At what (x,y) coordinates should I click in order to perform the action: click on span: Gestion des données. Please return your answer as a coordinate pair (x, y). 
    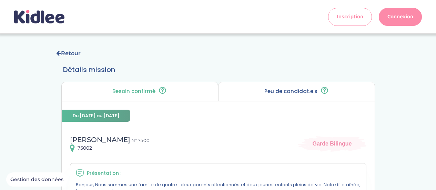
    Looking at the image, I should click on (37, 179).